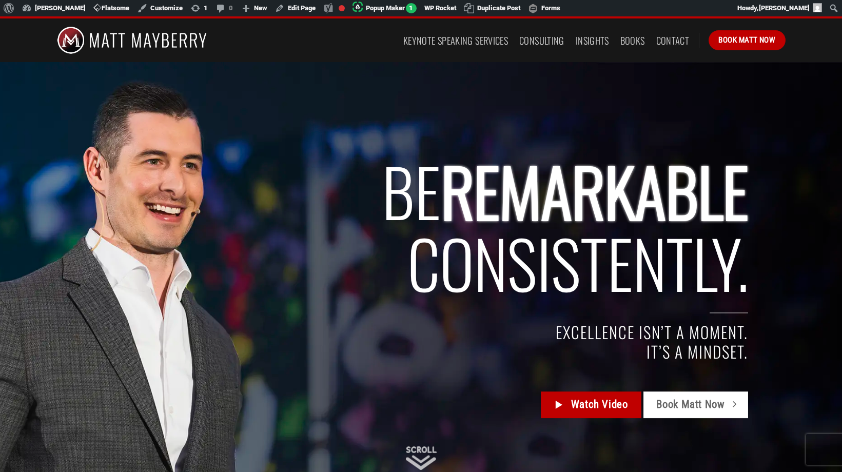 Image resolution: width=842 pixels, height=472 pixels. I want to click on a: Consulting, so click(542, 41).